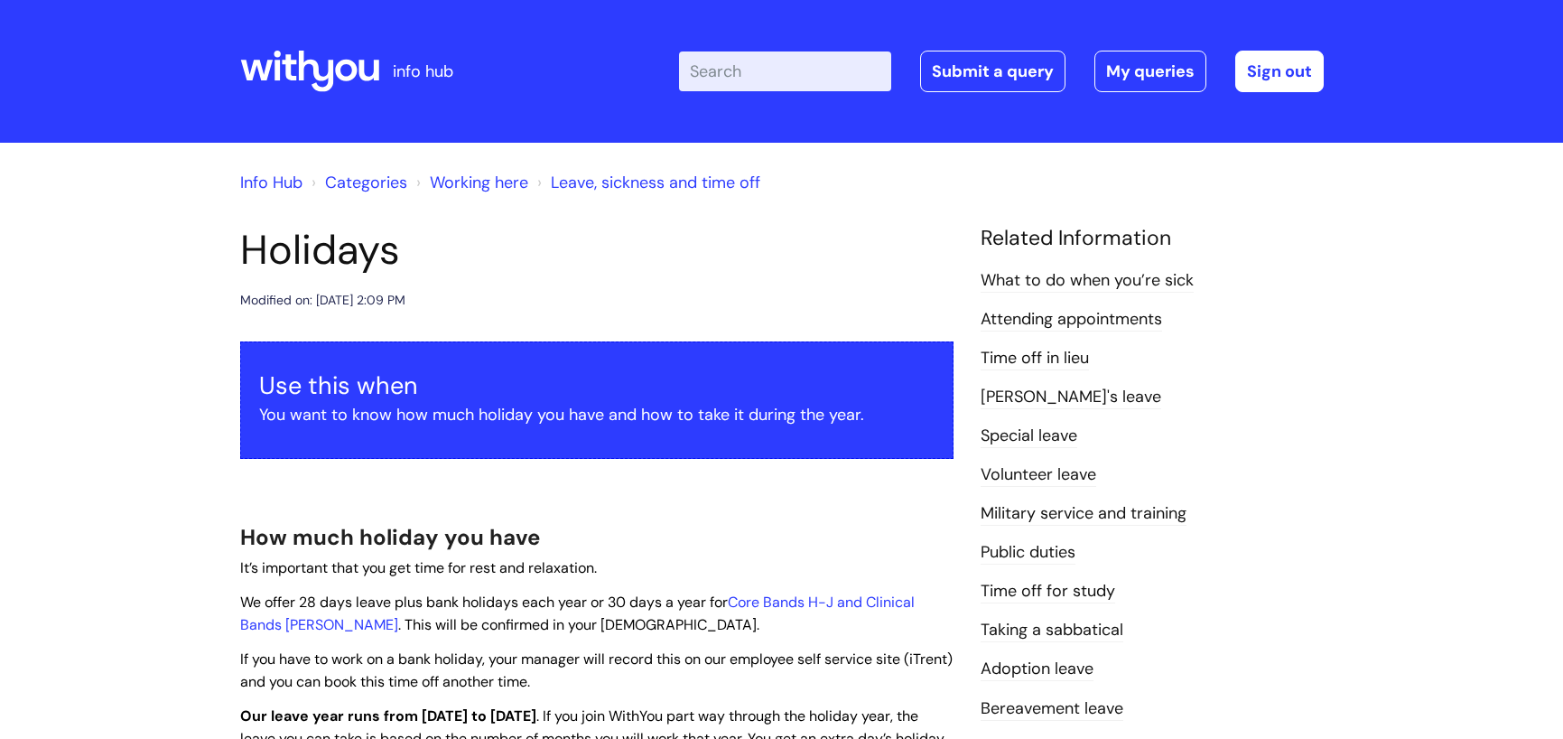 The image size is (1563, 739). I want to click on a: Volunteer leave, so click(1039, 475).